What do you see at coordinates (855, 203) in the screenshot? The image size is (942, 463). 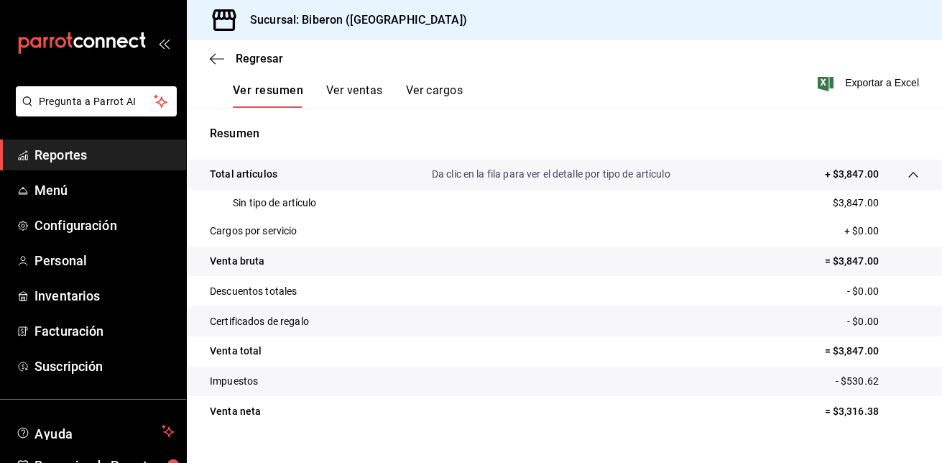 I see `p: $3,847.00` at bounding box center [855, 203].